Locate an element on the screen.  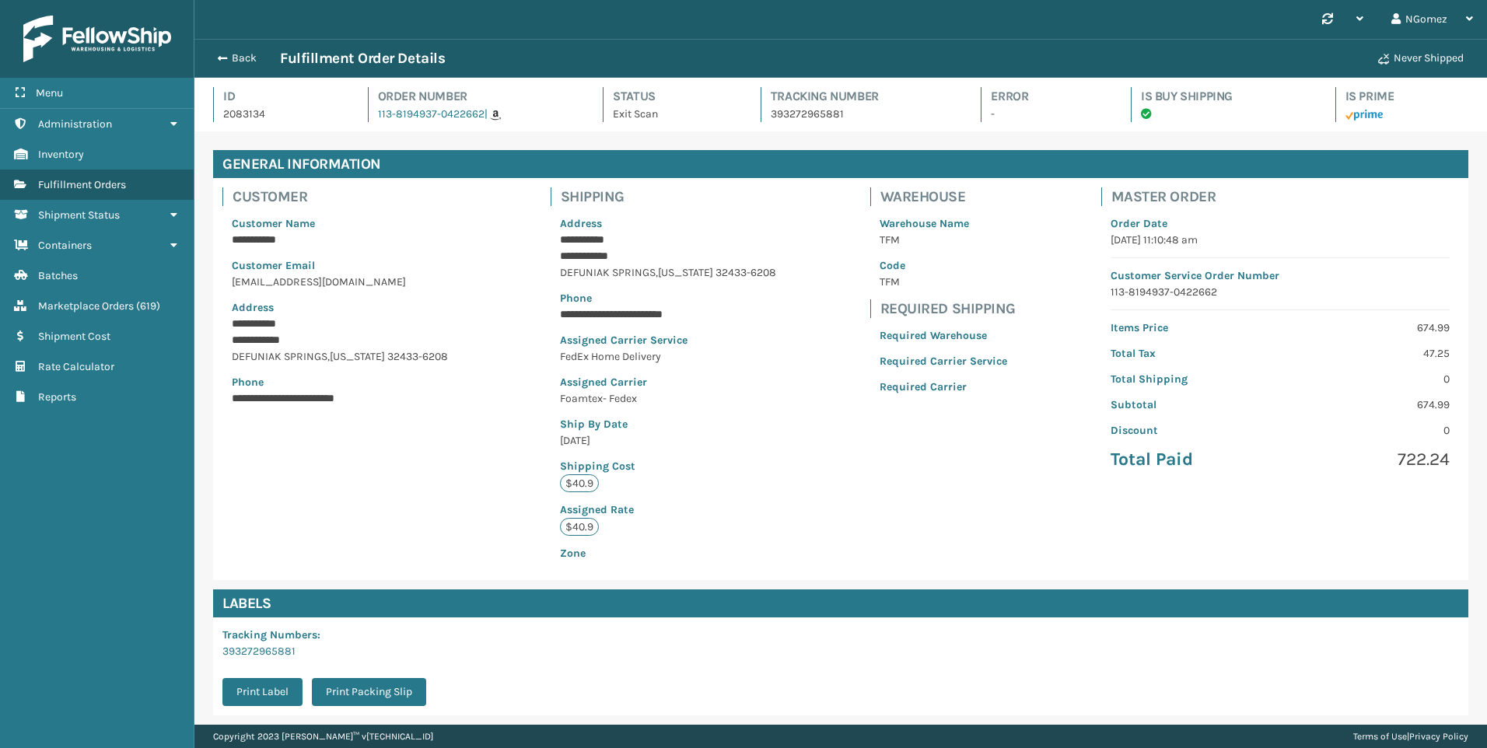
a: 113-8194937-0422662 is located at coordinates (431, 114).